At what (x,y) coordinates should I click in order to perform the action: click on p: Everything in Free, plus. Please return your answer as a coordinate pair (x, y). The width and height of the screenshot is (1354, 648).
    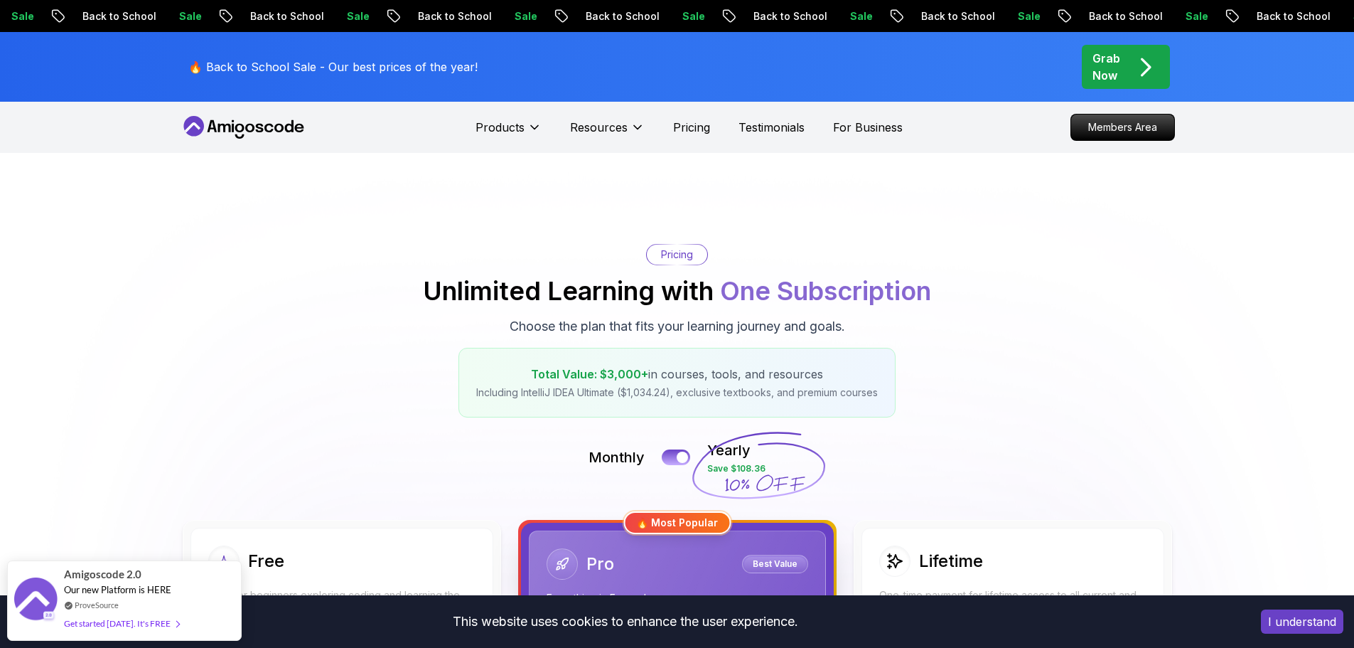
    Looking at the image, I should click on (677, 598).